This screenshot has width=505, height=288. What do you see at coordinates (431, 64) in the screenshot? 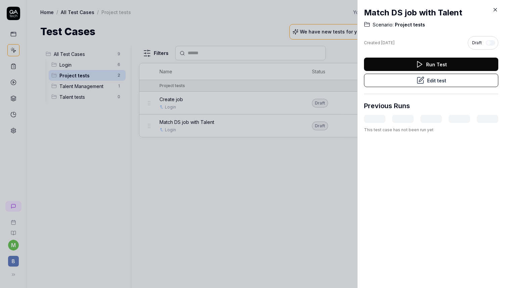
I see `button: Run Test` at bounding box center [431, 64].